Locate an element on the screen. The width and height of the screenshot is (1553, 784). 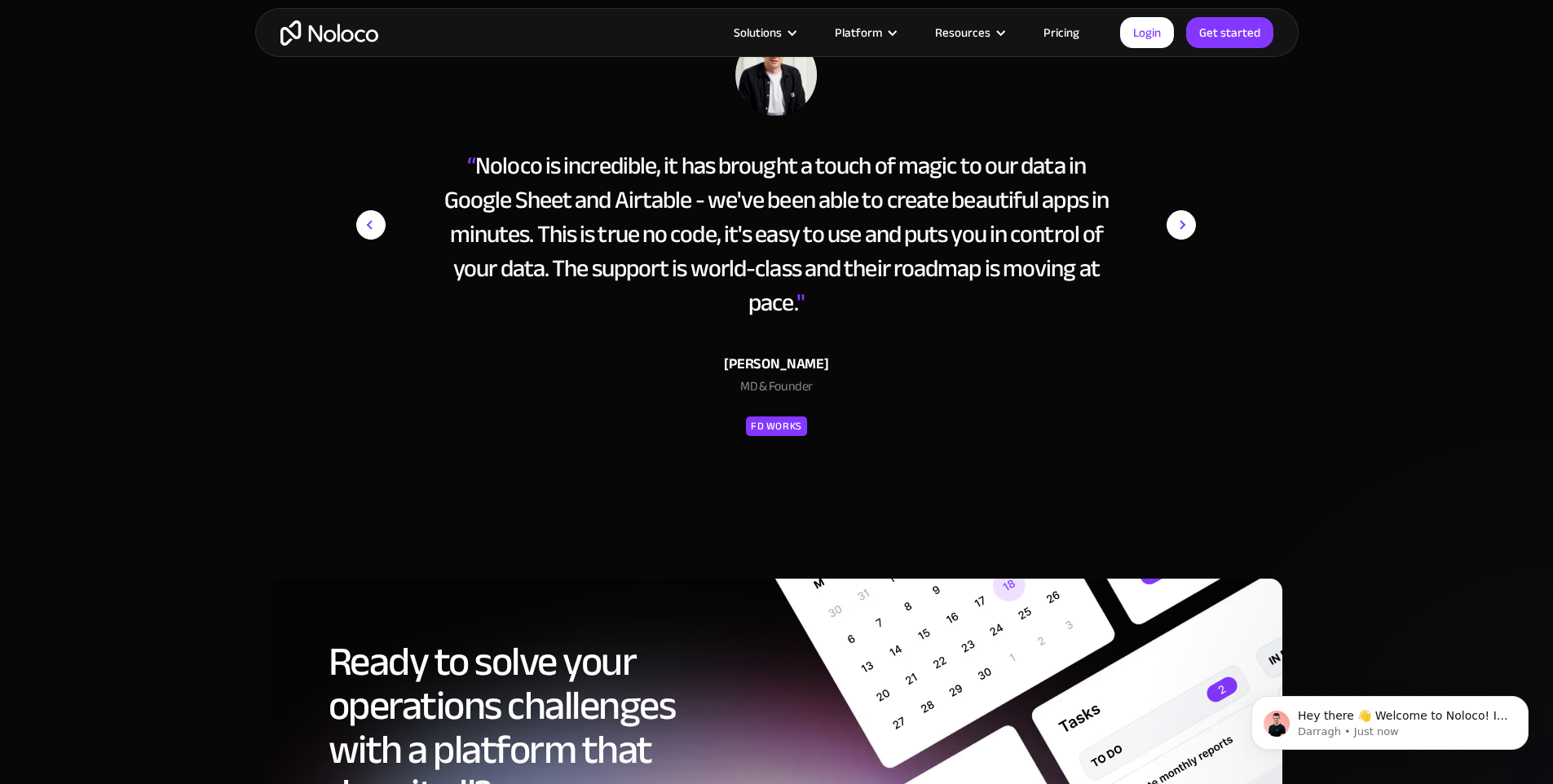
div: FD Works is located at coordinates (776, 426).